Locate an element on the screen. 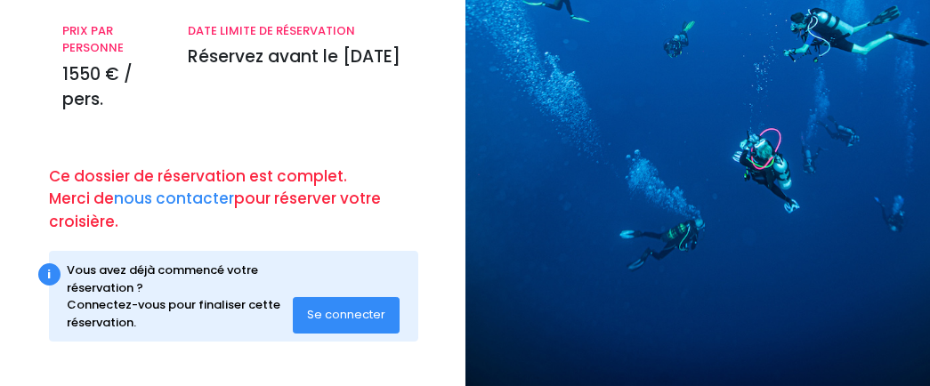 Image resolution: width=930 pixels, height=386 pixels. div: i is located at coordinates (49, 274).